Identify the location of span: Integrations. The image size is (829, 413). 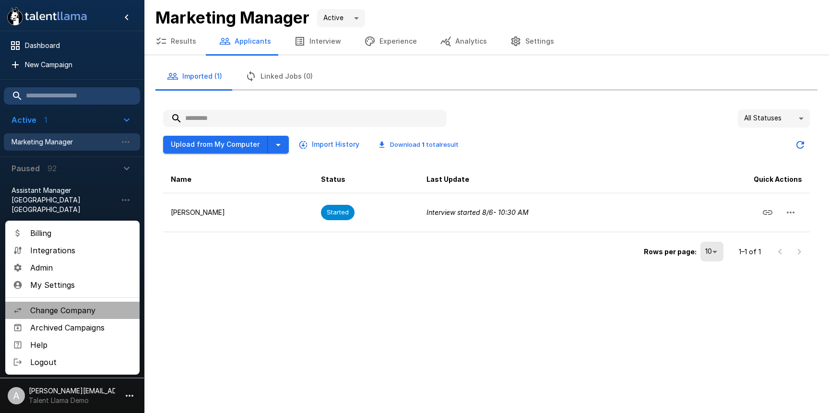
(81, 251).